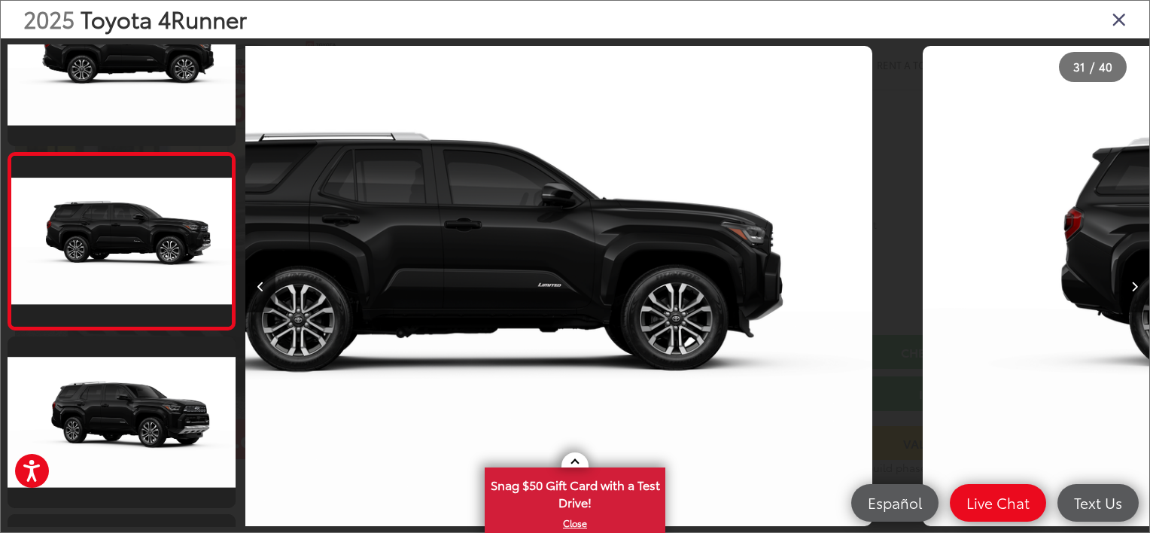 The width and height of the screenshot is (1150, 533). I want to click on span: Live Chat, so click(998, 502).